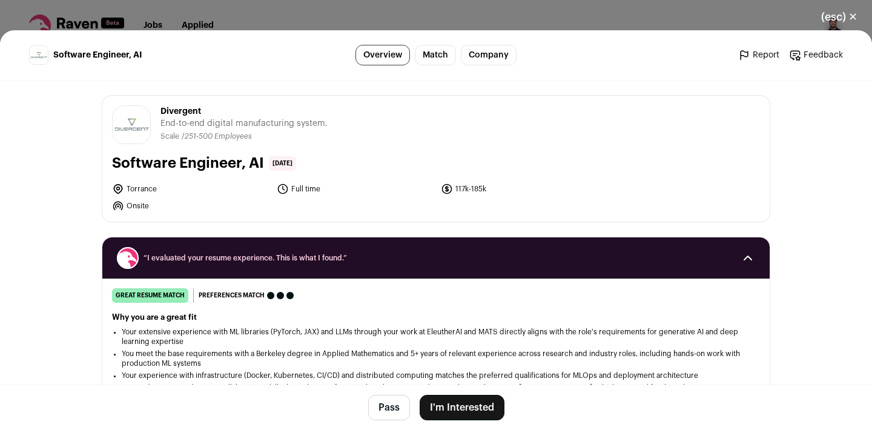 This screenshot has width=872, height=430. What do you see at coordinates (191, 206) in the screenshot?
I see `li: Onsite` at bounding box center [191, 206].